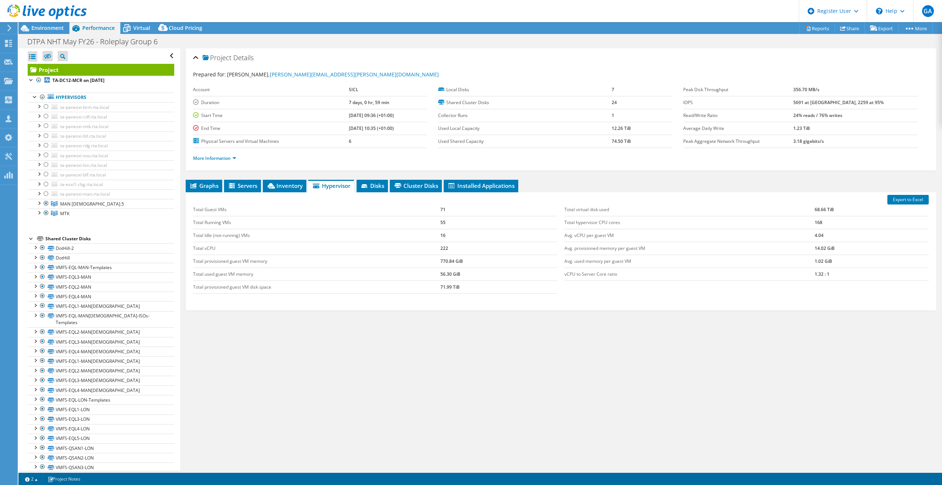  I want to click on a: More Information, so click(214, 158).